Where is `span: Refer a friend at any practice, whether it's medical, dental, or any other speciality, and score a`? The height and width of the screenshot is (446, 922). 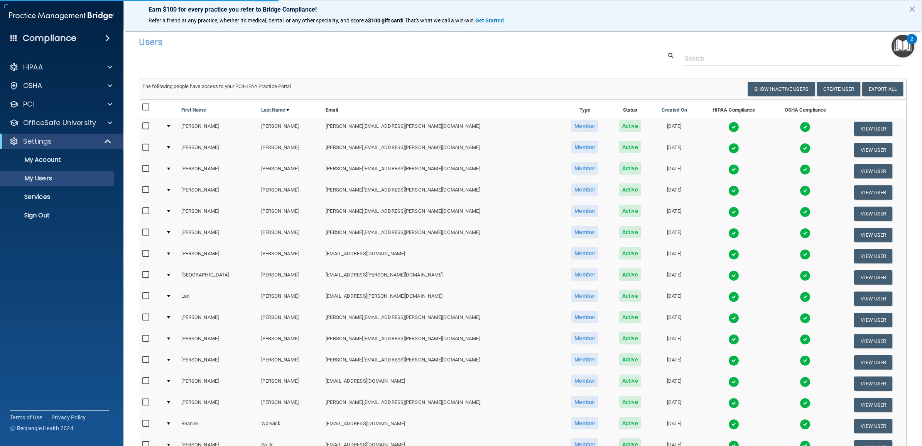 span: Refer a friend at any practice, whether it's medical, dental, or any other speciality, and score a is located at coordinates (258, 20).